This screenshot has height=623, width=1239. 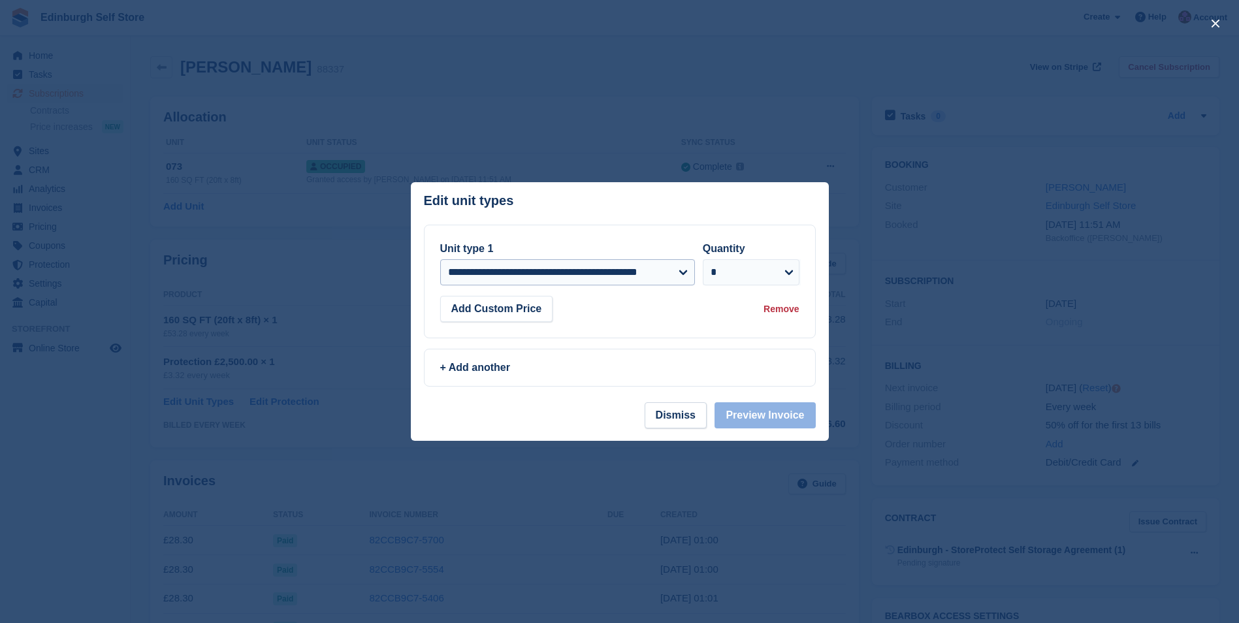 I want to click on a: + Add another, so click(x=620, y=368).